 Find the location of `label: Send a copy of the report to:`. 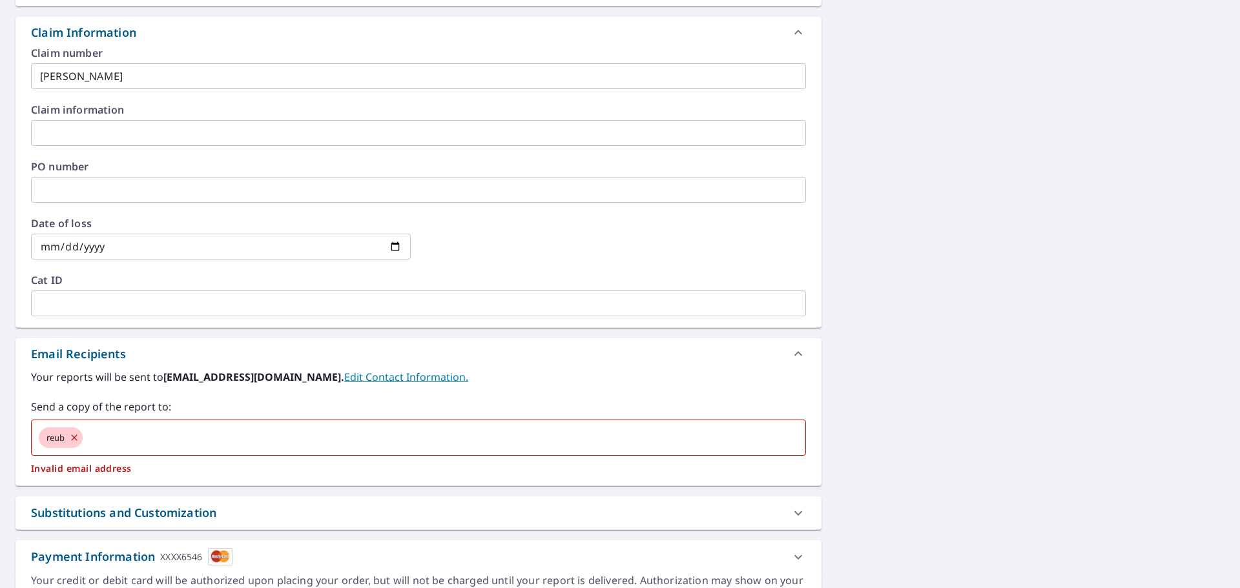

label: Send a copy of the report to: is located at coordinates (418, 407).